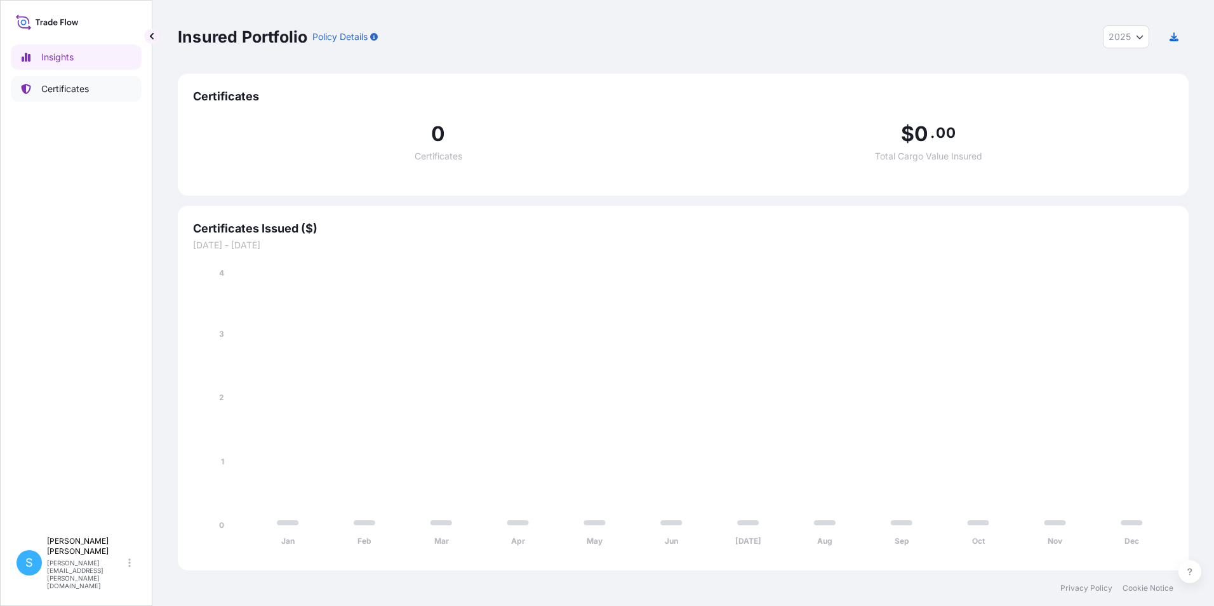  Describe the element at coordinates (518, 540) in the screenshot. I see `tspan: Apr` at that location.